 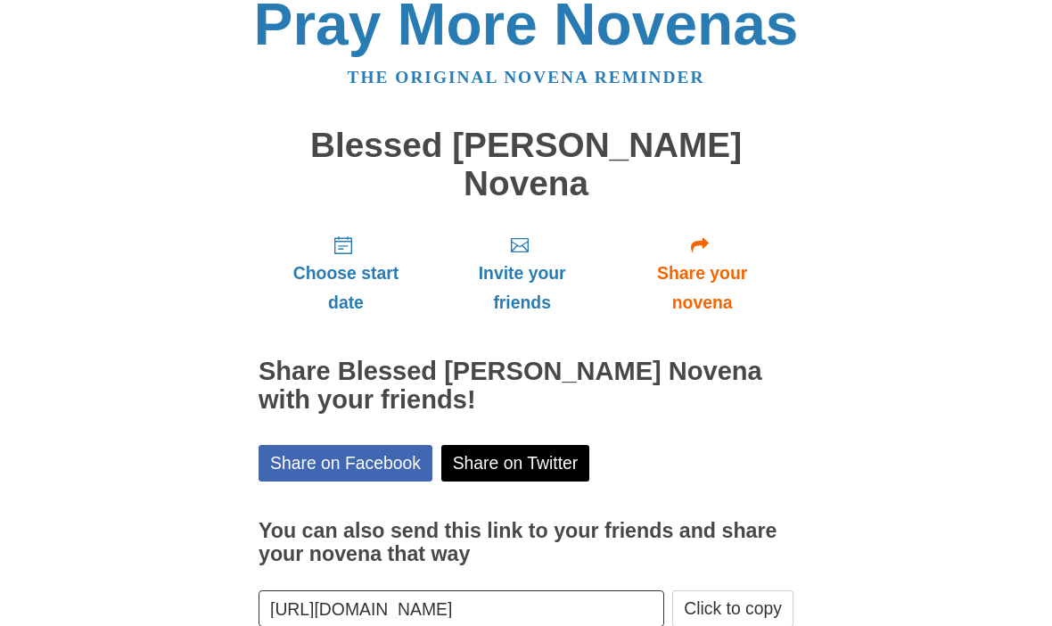 What do you see at coordinates (521, 288) in the screenshot?
I see `span: Invite your friends` at bounding box center [521, 288].